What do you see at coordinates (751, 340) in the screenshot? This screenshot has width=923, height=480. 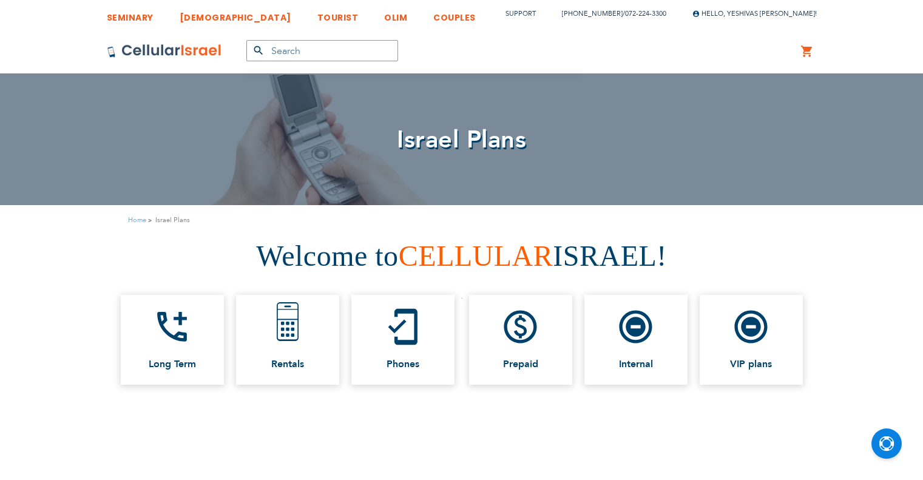 I see `a: do_not_disturb_on_total_silence VIP plans` at bounding box center [751, 340].